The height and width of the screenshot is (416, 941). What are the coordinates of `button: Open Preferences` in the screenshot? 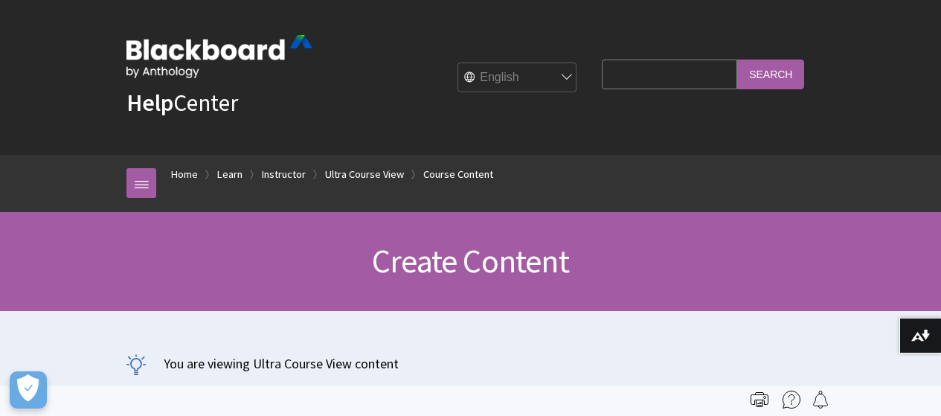 It's located at (28, 390).